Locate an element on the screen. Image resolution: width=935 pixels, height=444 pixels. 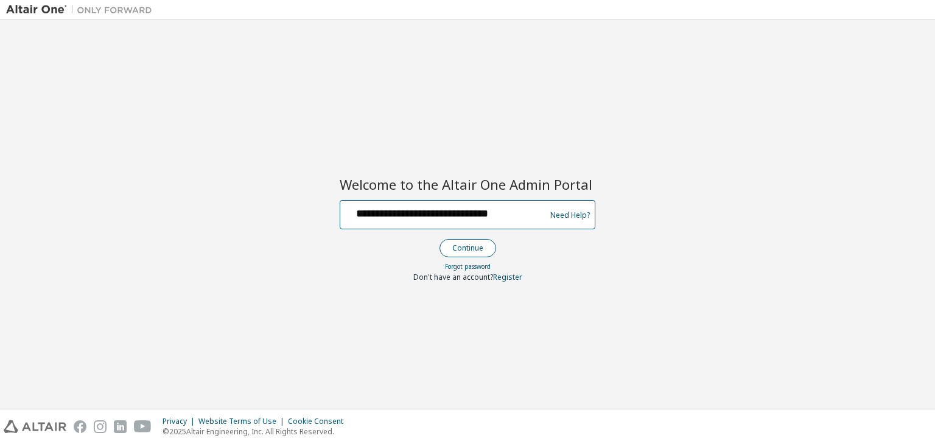
img: youtube.svg is located at coordinates (142, 427).